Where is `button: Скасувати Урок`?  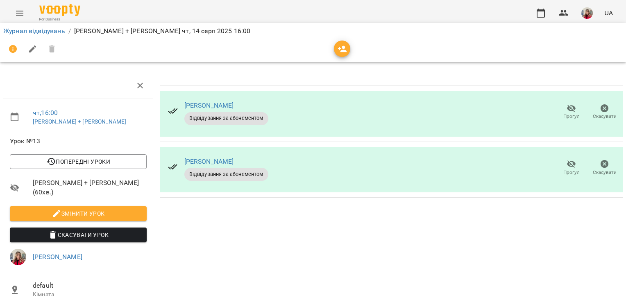
button: Скасувати Урок is located at coordinates (78, 235).